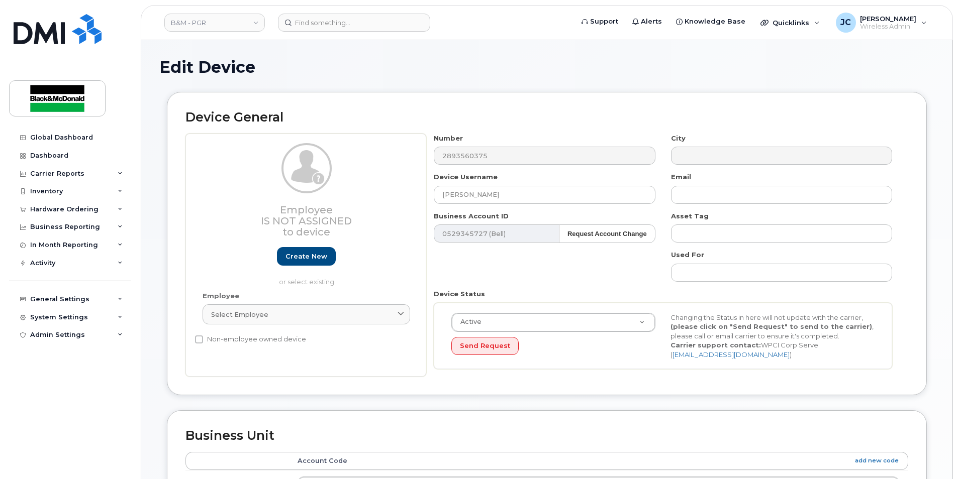  I want to click on label: Used For, so click(687, 255).